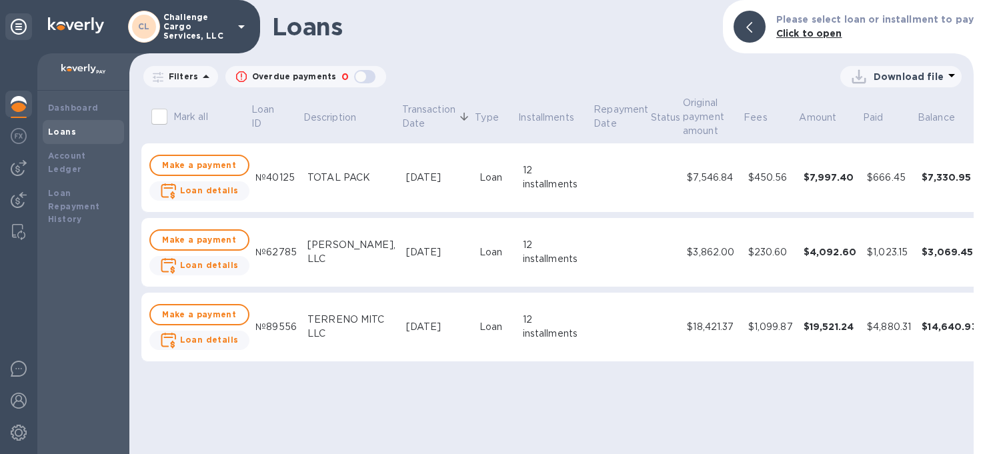 The width and height of the screenshot is (983, 454). What do you see at coordinates (936, 117) in the screenshot?
I see `p: Balance` at bounding box center [936, 117].